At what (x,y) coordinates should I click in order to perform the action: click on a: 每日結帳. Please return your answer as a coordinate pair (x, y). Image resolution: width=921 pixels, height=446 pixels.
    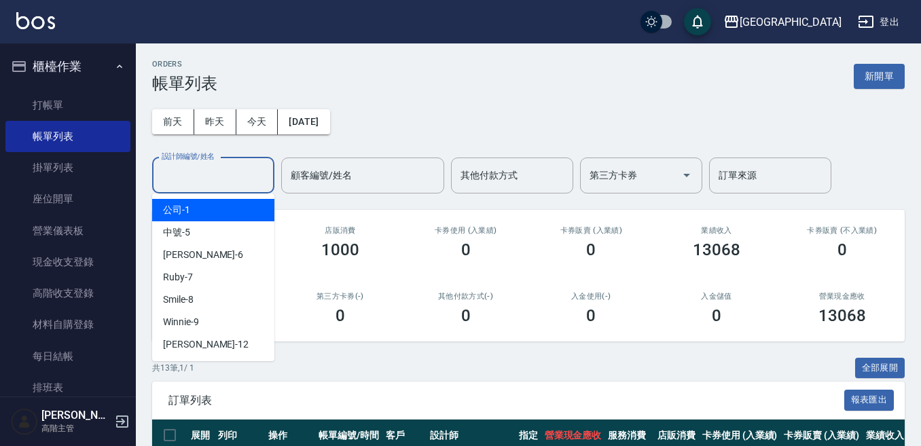
    Looking at the image, I should click on (68, 356).